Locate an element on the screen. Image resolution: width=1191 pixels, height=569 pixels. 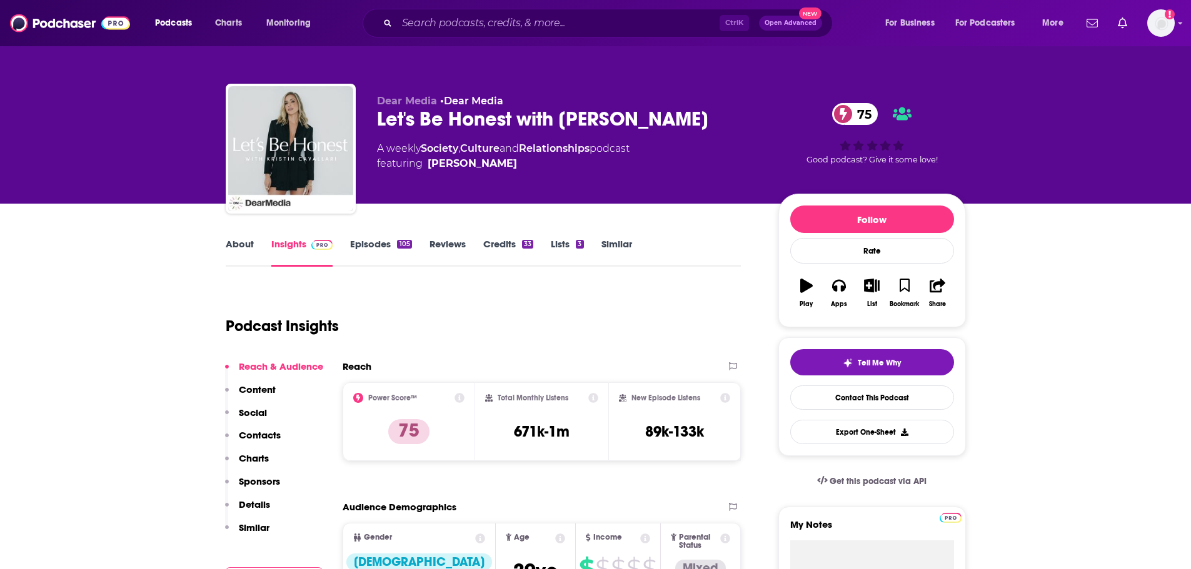
a: Kristin Cavallari is located at coordinates (472, 164).